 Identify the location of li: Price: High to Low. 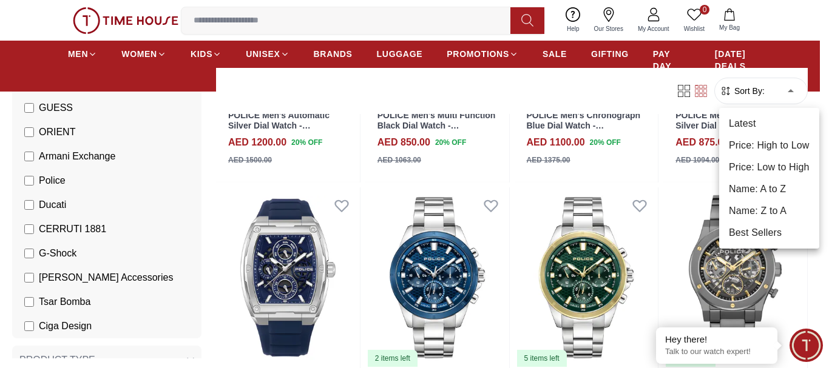
(769, 146).